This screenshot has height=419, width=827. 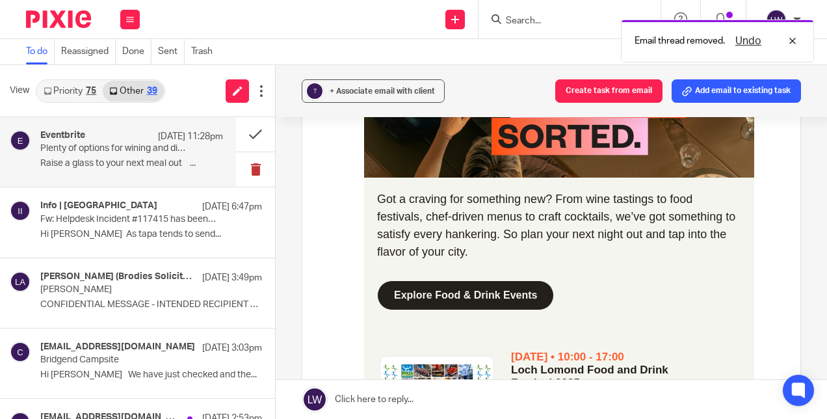 What do you see at coordinates (88, 51) in the screenshot?
I see `a: Reassigned` at bounding box center [88, 51].